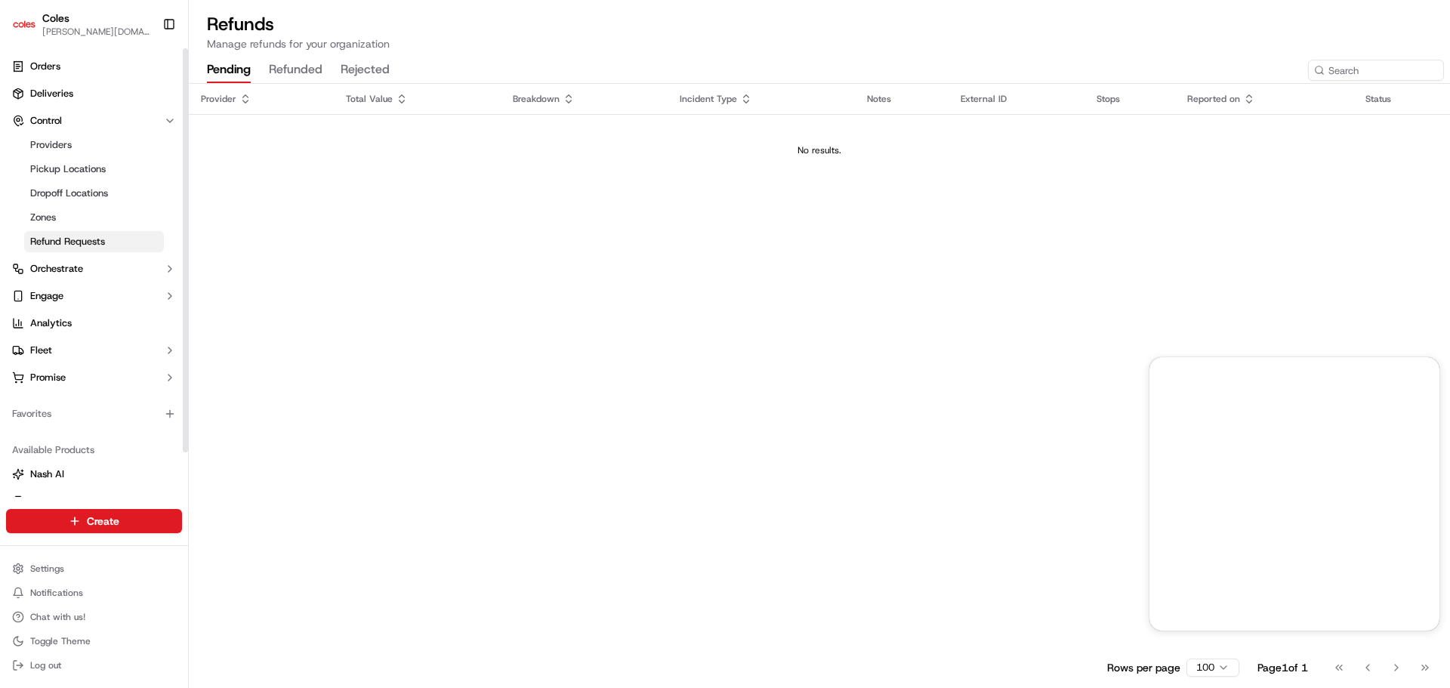 The height and width of the screenshot is (688, 1450). What do you see at coordinates (94, 474) in the screenshot?
I see `button: Nash AI` at bounding box center [94, 474].